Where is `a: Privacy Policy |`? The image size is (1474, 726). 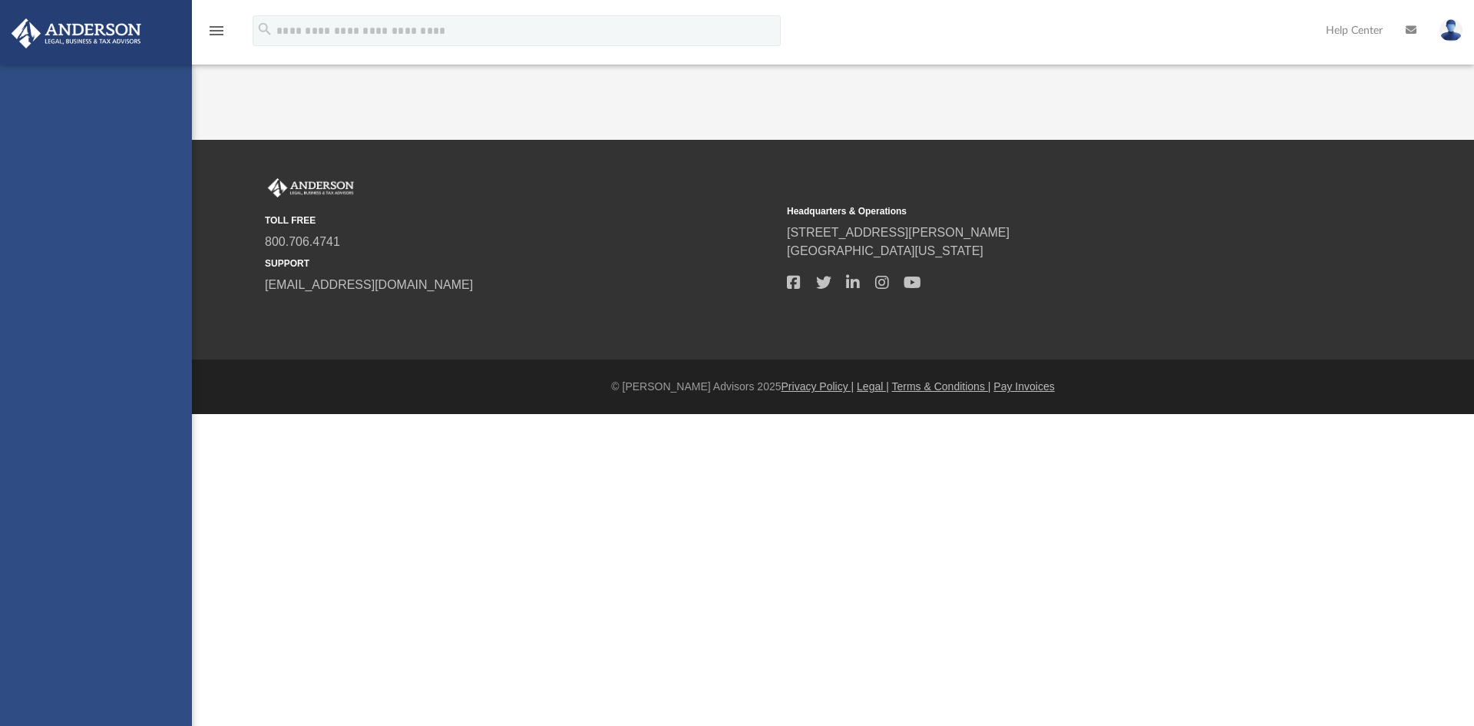
a: Privacy Policy | is located at coordinates (818, 386).